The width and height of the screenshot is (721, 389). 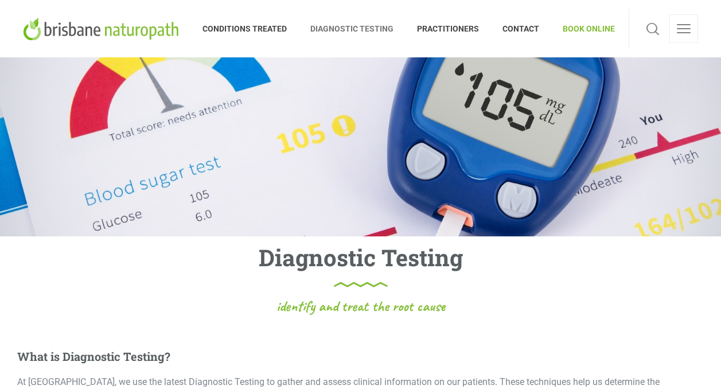 I want to click on span: CONTACT, so click(x=521, y=29).